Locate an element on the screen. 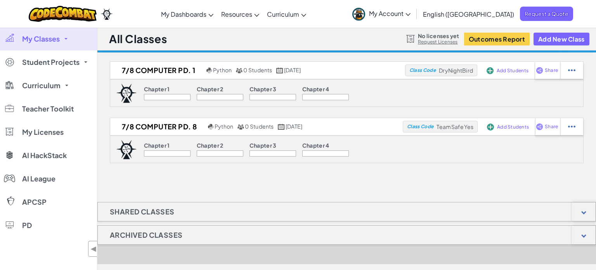 The image size is (596, 270). span: Request a Quote is located at coordinates (547, 14).